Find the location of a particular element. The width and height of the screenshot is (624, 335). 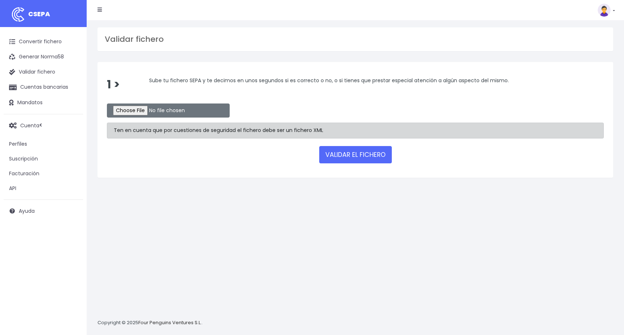

a: Generar Norma58 is located at coordinates (43, 57).